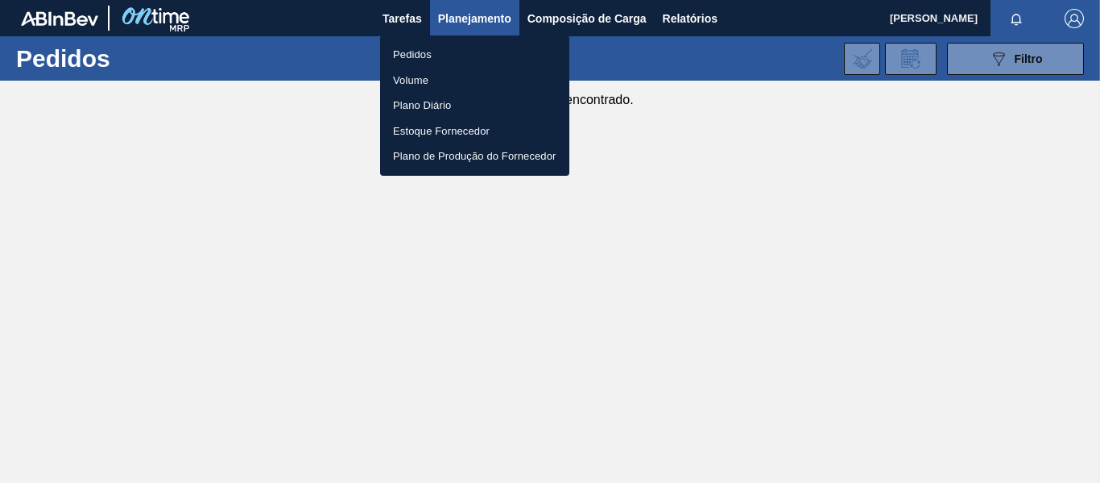 Image resolution: width=1100 pixels, height=483 pixels. What do you see at coordinates (475, 81) in the screenshot?
I see `li: Volume` at bounding box center [475, 81].